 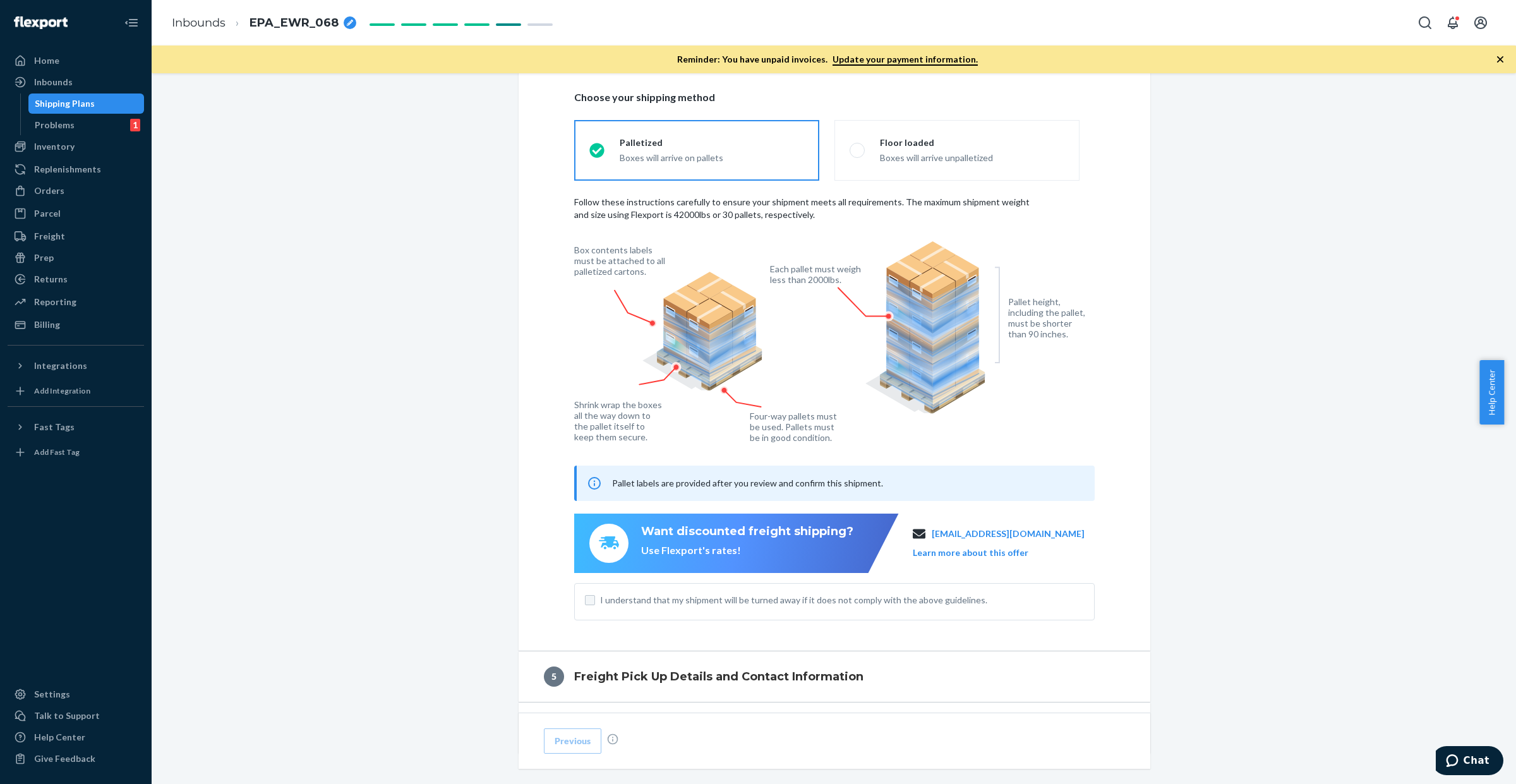 I want to click on div: Add Fast Tag, so click(x=57, y=451).